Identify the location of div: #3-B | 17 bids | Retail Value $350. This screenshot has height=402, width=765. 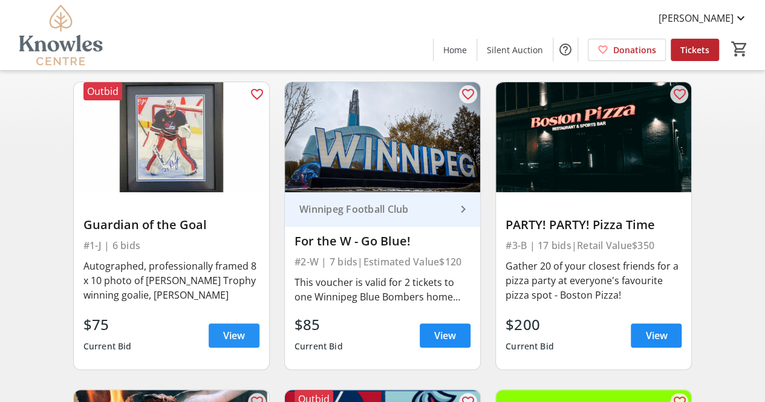
(593, 246).